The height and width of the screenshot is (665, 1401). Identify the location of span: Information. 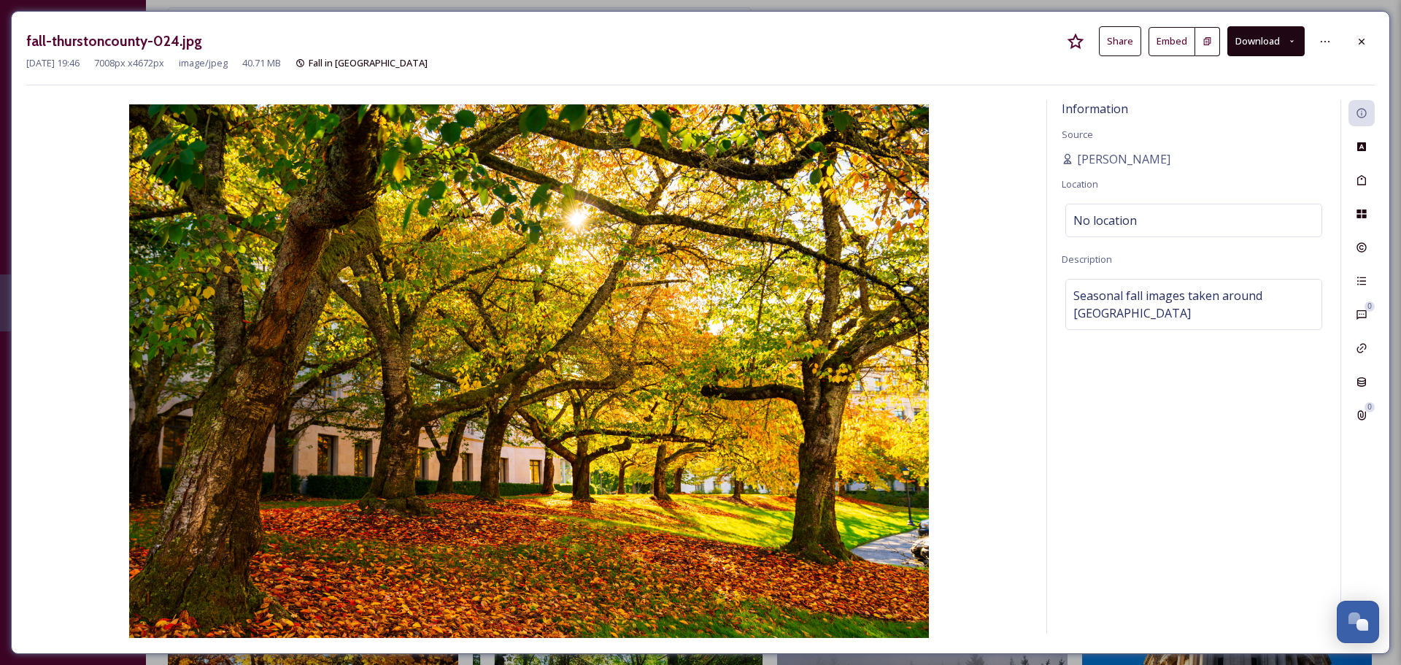
(1095, 109).